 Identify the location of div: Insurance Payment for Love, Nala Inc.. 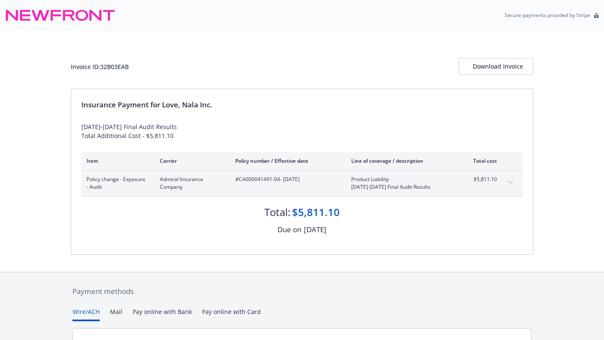
(302, 105).